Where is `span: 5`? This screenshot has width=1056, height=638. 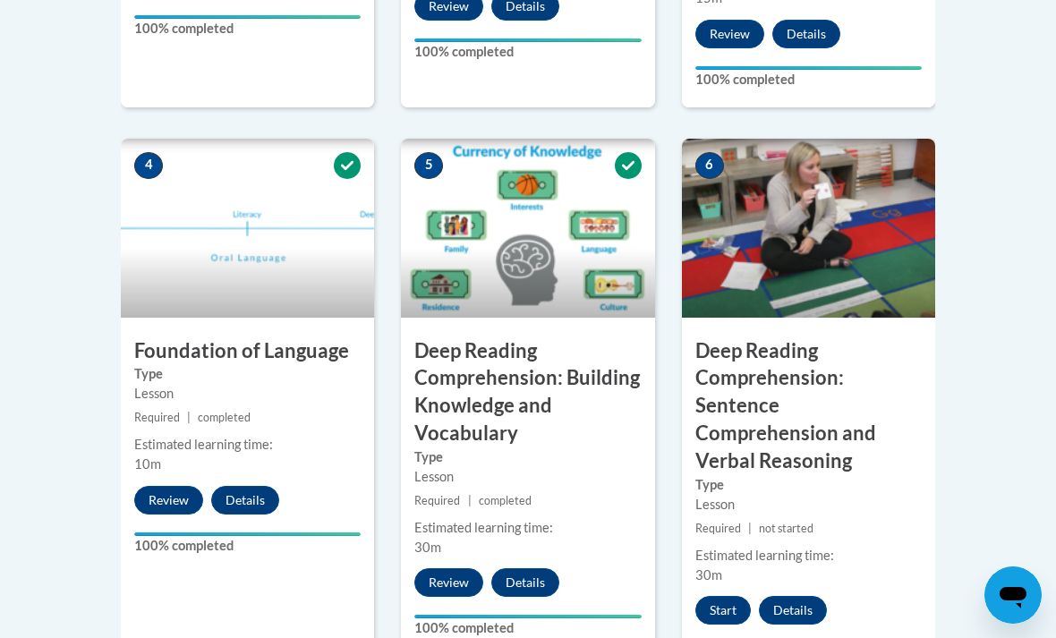 span: 5 is located at coordinates (429, 166).